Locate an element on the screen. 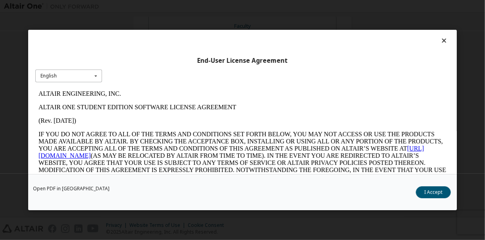 The image size is (485, 240). p: ALTAIR ONE STUDENT EDITION SOFTWARE LICENSE AGREEMENT is located at coordinates (207, 20).